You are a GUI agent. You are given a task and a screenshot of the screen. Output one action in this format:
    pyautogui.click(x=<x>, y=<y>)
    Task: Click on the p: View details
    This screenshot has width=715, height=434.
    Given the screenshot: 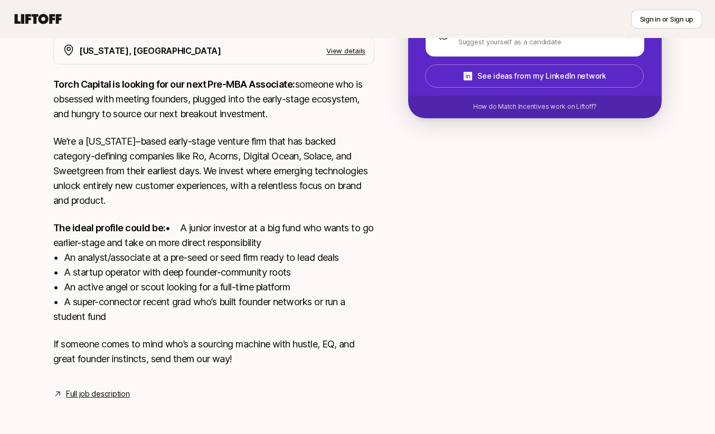 What is the action you would take?
    pyautogui.click(x=346, y=51)
    